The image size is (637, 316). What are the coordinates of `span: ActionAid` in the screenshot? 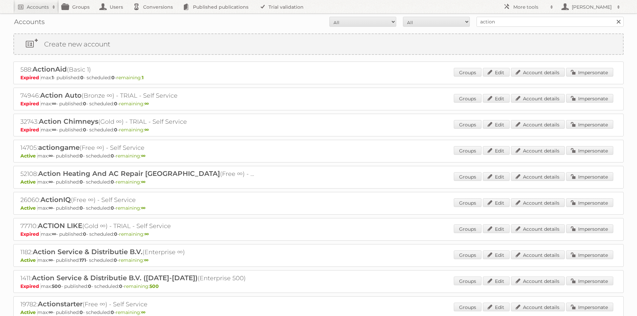 It's located at (49, 69).